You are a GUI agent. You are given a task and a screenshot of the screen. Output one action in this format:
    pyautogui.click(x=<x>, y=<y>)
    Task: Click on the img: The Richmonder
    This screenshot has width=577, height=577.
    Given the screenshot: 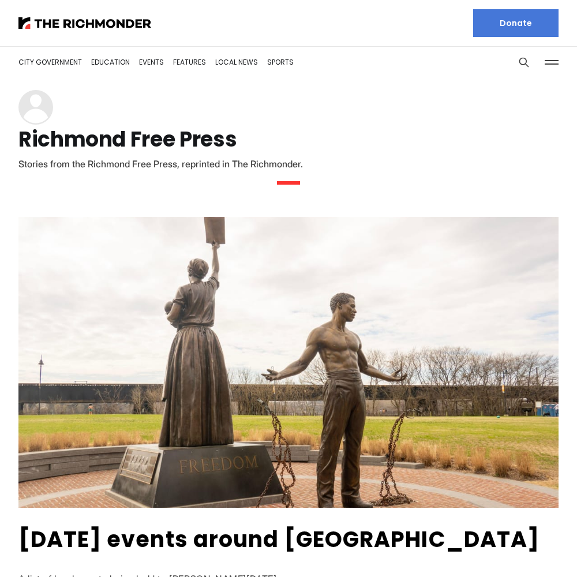 What is the action you would take?
    pyautogui.click(x=85, y=23)
    